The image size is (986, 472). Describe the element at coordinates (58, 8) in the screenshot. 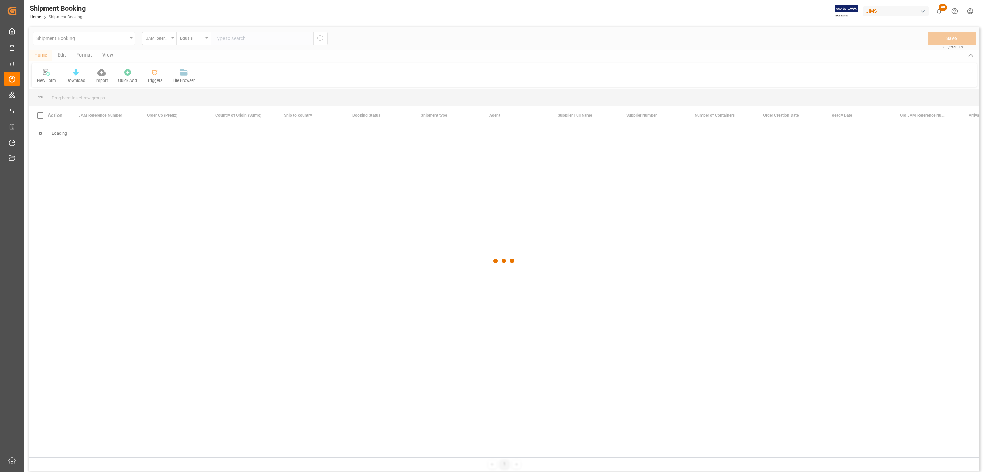

I see `div: Shipment Booking` at that location.